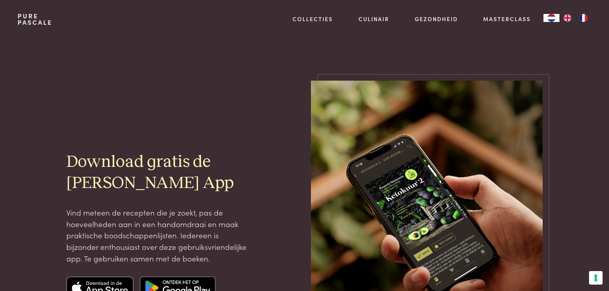 The height and width of the screenshot is (291, 609). I want to click on a: Masterclass, so click(507, 19).